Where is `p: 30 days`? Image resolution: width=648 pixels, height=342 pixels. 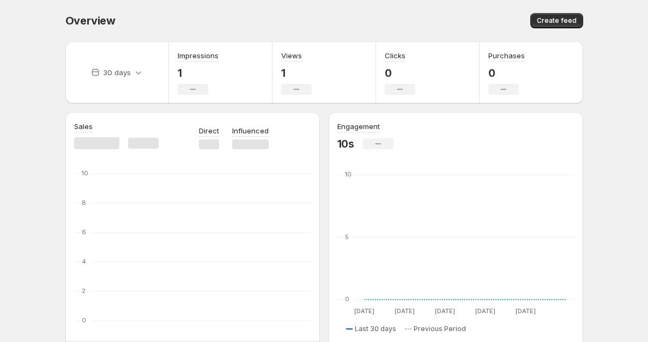 p: 30 days is located at coordinates (117, 73).